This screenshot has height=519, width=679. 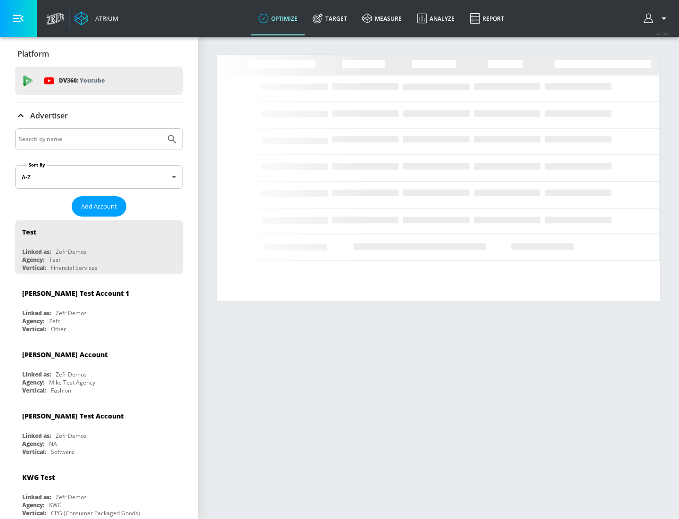 What do you see at coordinates (487, 18) in the screenshot?
I see `a: Report` at bounding box center [487, 18].